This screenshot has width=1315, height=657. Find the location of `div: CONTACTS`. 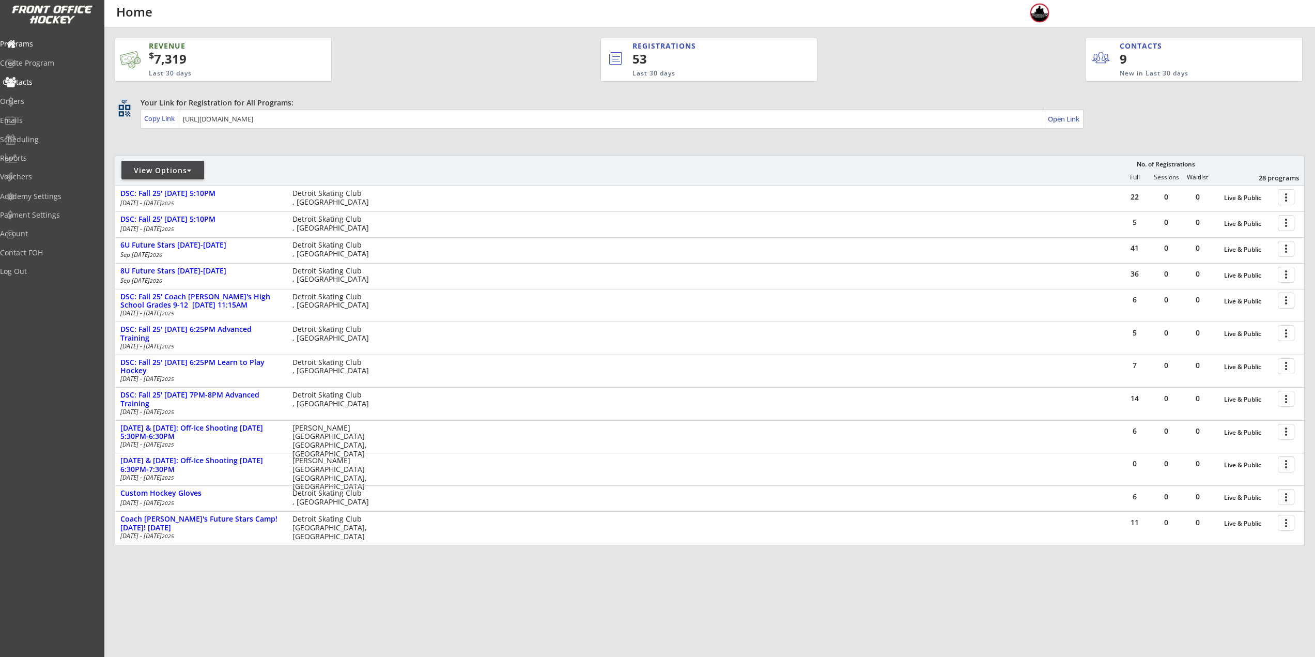

div: CONTACTS is located at coordinates (1143, 46).